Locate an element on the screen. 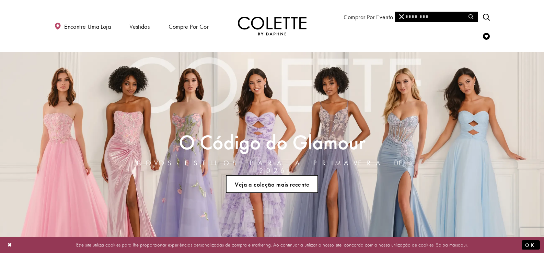 This screenshot has height=253, width=544. font: aqui is located at coordinates (462, 245).